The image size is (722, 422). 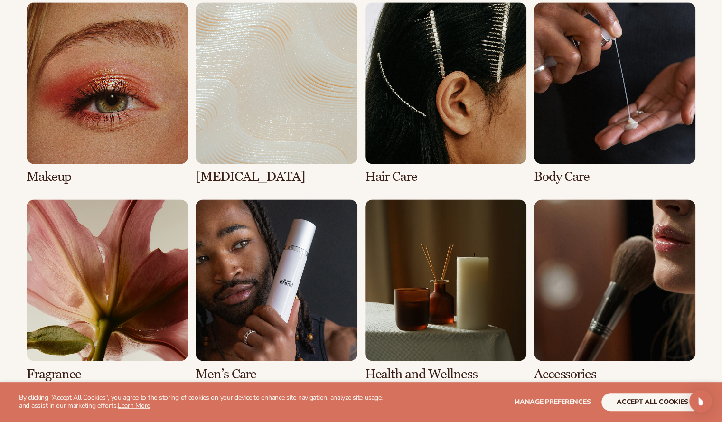 I want to click on button: accept all cookies, so click(x=652, y=402).